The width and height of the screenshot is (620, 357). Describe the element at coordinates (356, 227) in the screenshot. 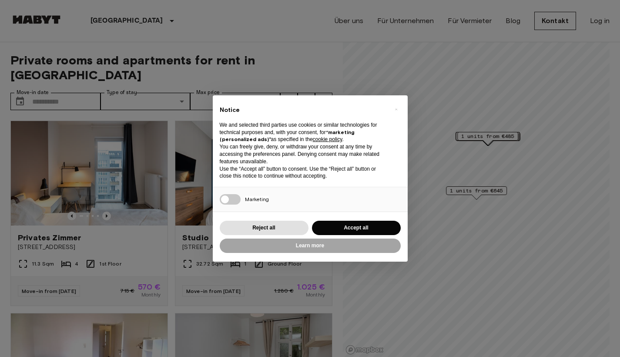

I see `button: Accept all` at that location.